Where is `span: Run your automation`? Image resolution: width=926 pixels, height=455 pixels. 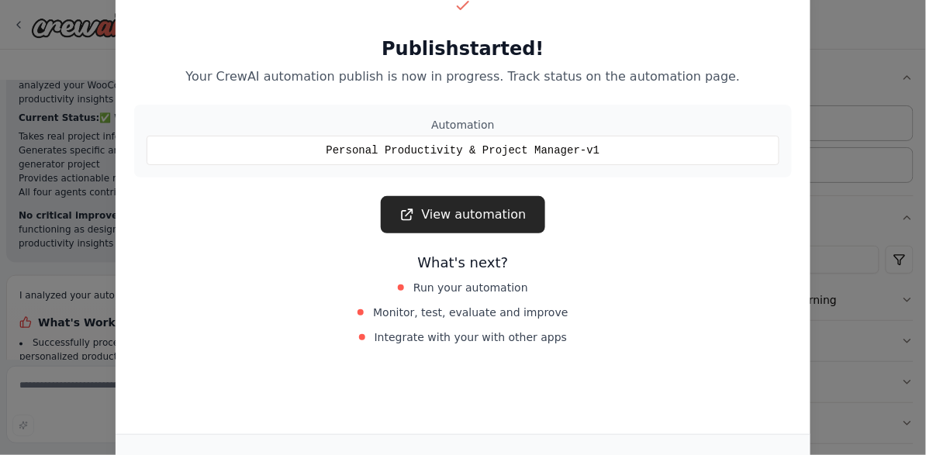 span: Run your automation is located at coordinates (471, 288).